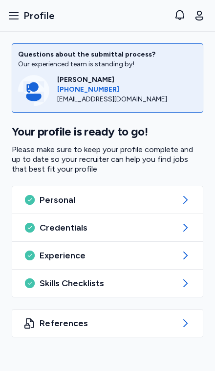  Describe the element at coordinates (107, 64) in the screenshot. I see `div: Our experienced team is standing by!` at that location.